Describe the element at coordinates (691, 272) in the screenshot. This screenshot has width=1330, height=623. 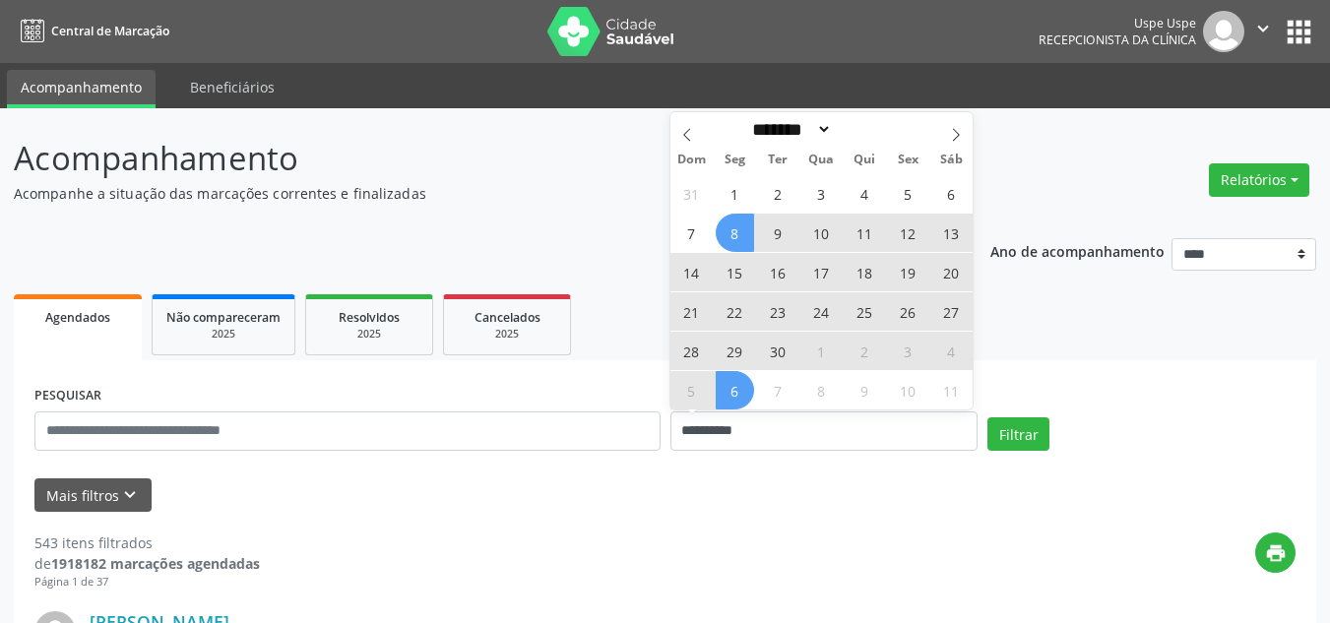
I see `span: Setembro 14, 2025` at that location.